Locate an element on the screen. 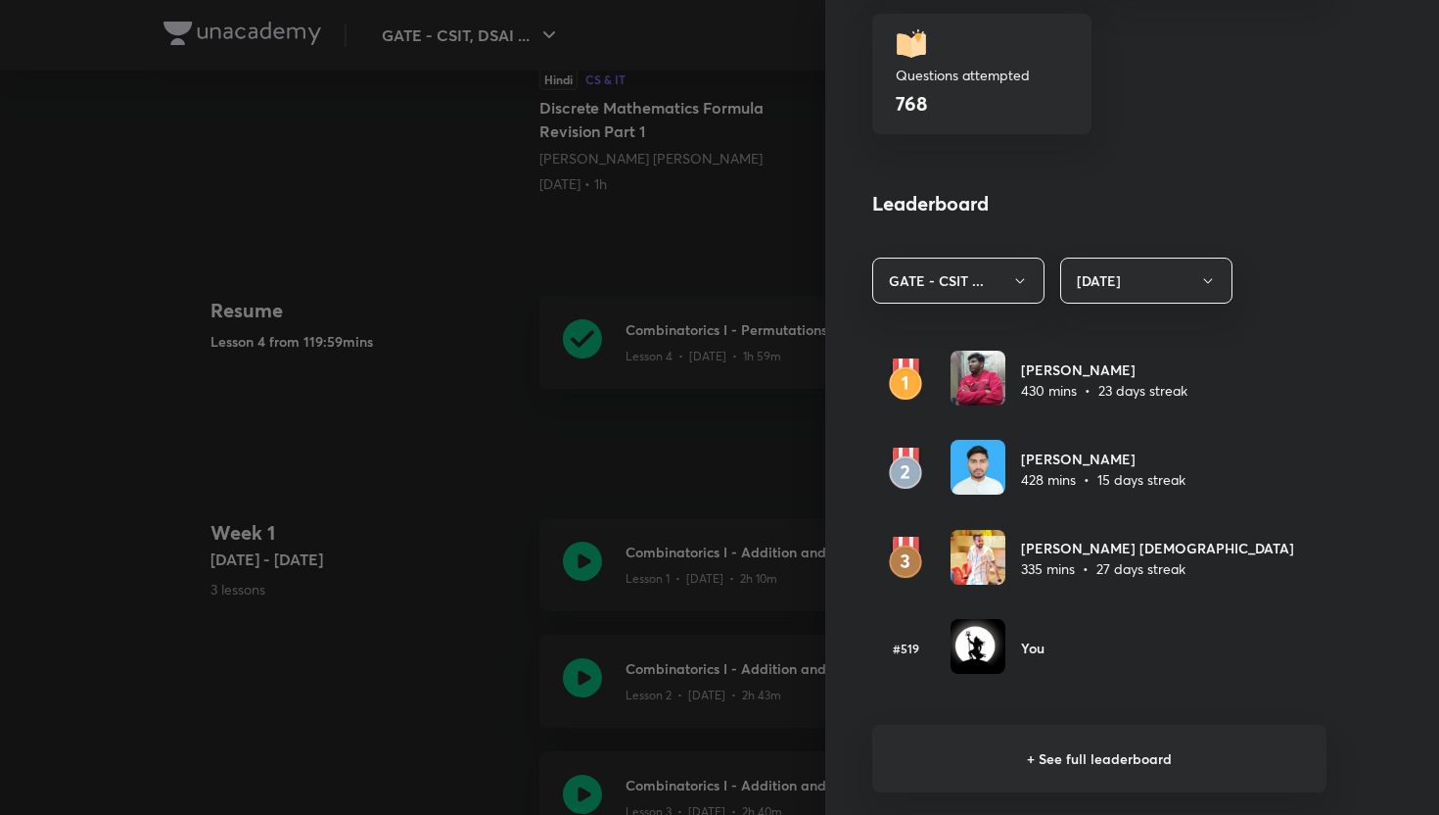 This screenshot has height=815, width=1439. h4: 768 is located at coordinates (912, 103).